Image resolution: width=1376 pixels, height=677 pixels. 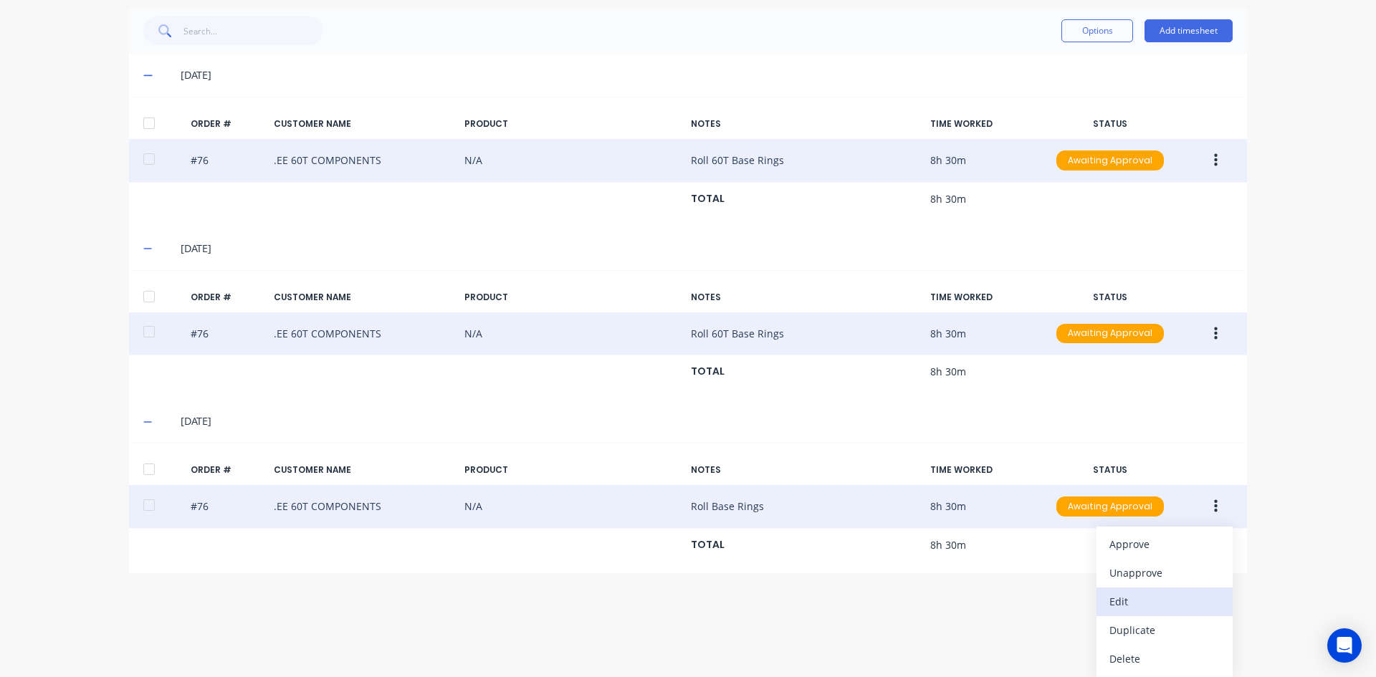 I want to click on button: Edit, so click(x=1164, y=602).